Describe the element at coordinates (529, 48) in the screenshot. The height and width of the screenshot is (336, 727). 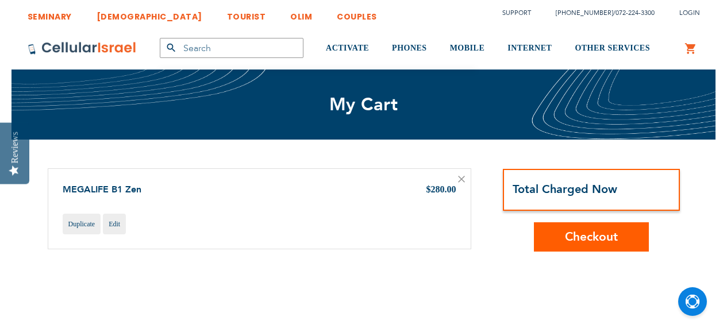
I see `span: INTERNET` at that location.